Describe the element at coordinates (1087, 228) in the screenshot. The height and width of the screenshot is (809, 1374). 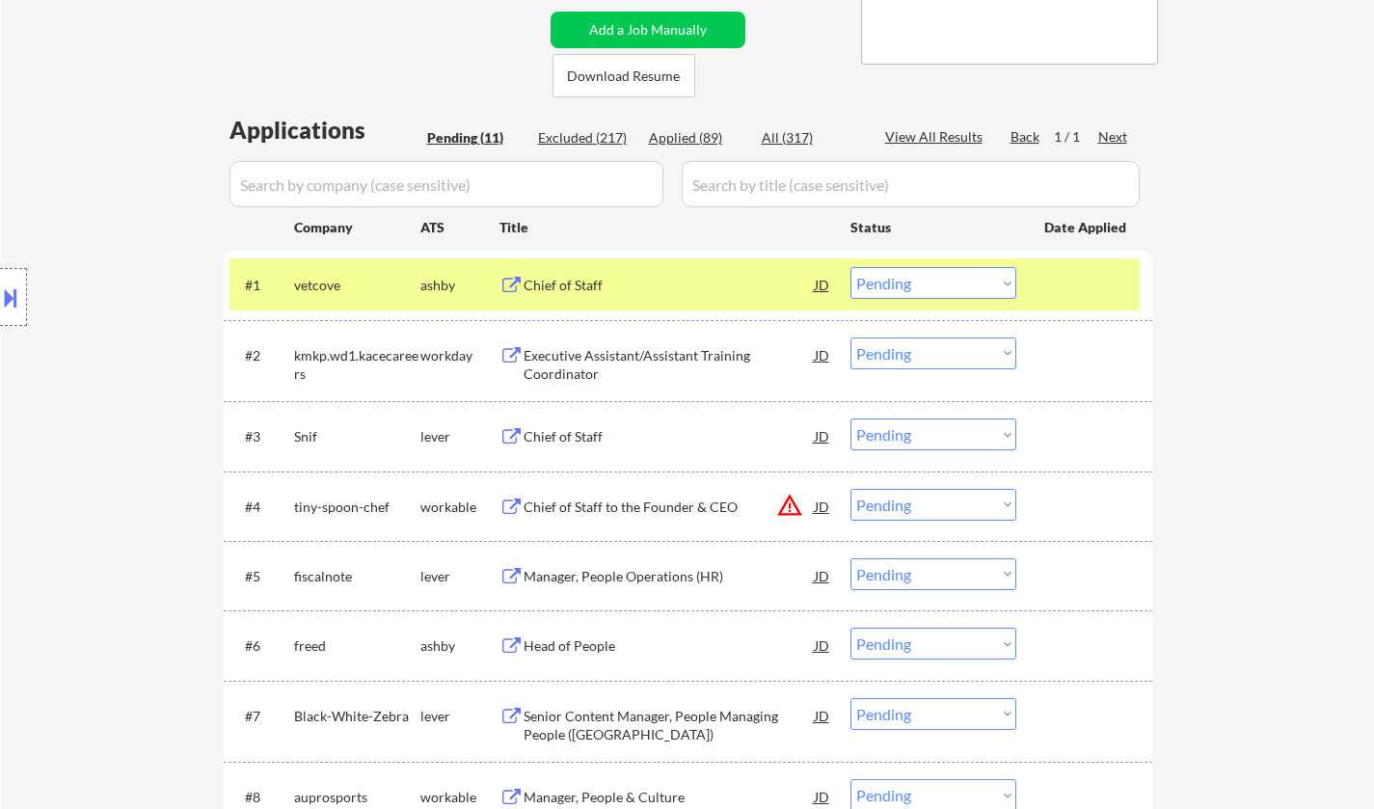
I see `div: Date Applied` at that location.